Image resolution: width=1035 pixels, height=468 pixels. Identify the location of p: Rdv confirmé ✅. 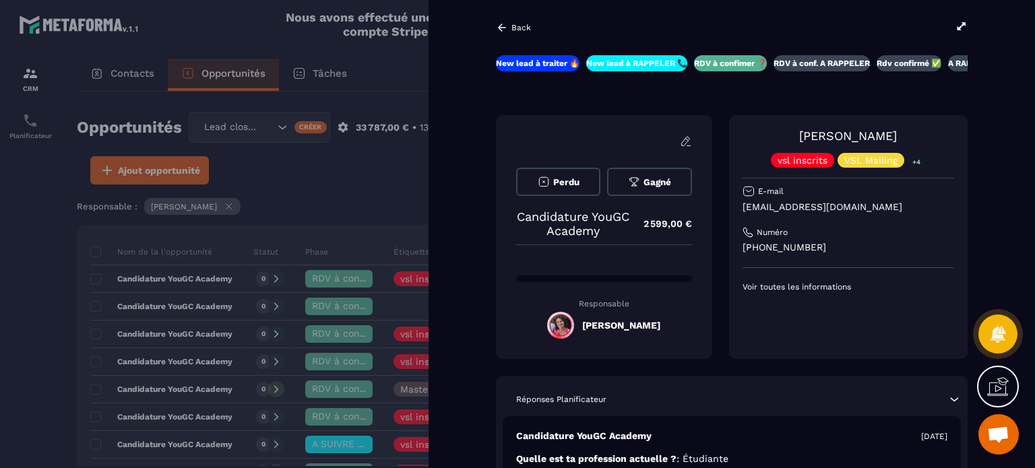
(909, 63).